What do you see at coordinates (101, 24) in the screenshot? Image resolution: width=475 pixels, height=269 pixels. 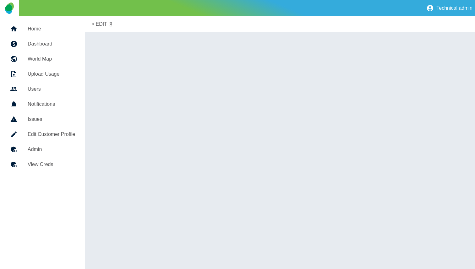 I see `a: EDIT` at bounding box center [101, 24].